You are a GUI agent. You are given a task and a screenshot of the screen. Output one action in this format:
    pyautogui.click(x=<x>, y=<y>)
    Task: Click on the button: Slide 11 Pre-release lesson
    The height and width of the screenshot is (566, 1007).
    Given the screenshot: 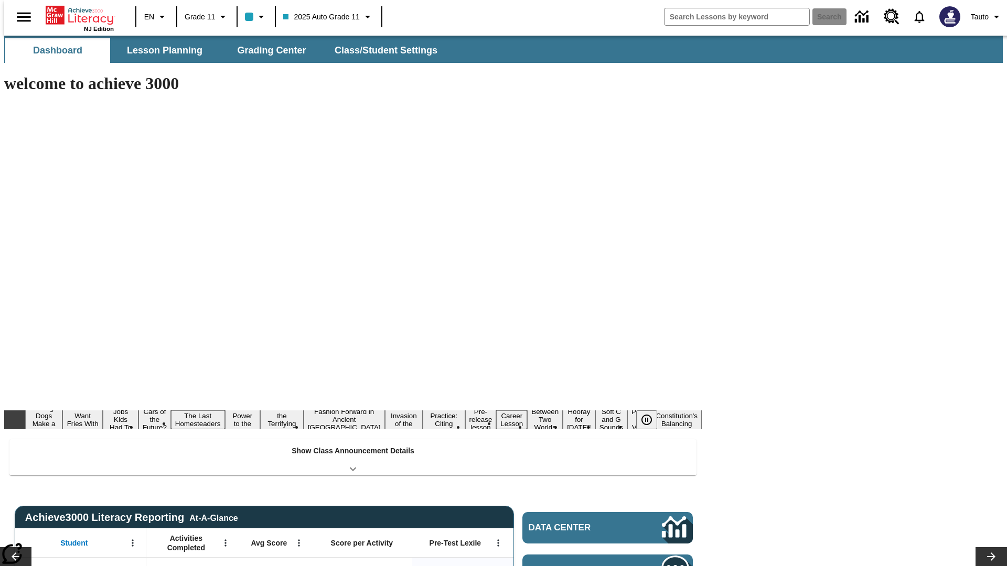 What is the action you would take?
    pyautogui.click(x=481, y=419)
    